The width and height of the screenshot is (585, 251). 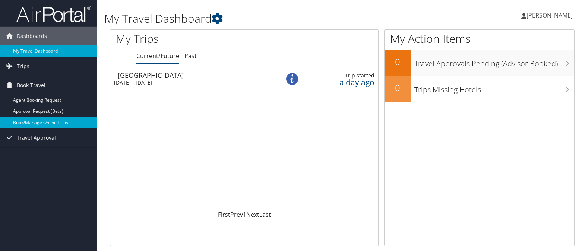 I want to click on h1: My Trips, so click(x=189, y=38).